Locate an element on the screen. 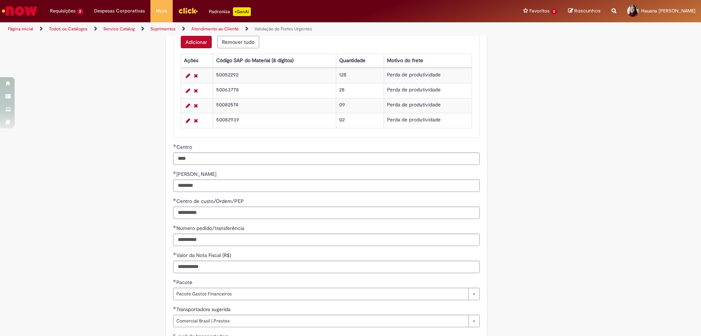 The height and width of the screenshot is (336, 701). button: Remove all rows for Mais Informações is located at coordinates (238, 42).